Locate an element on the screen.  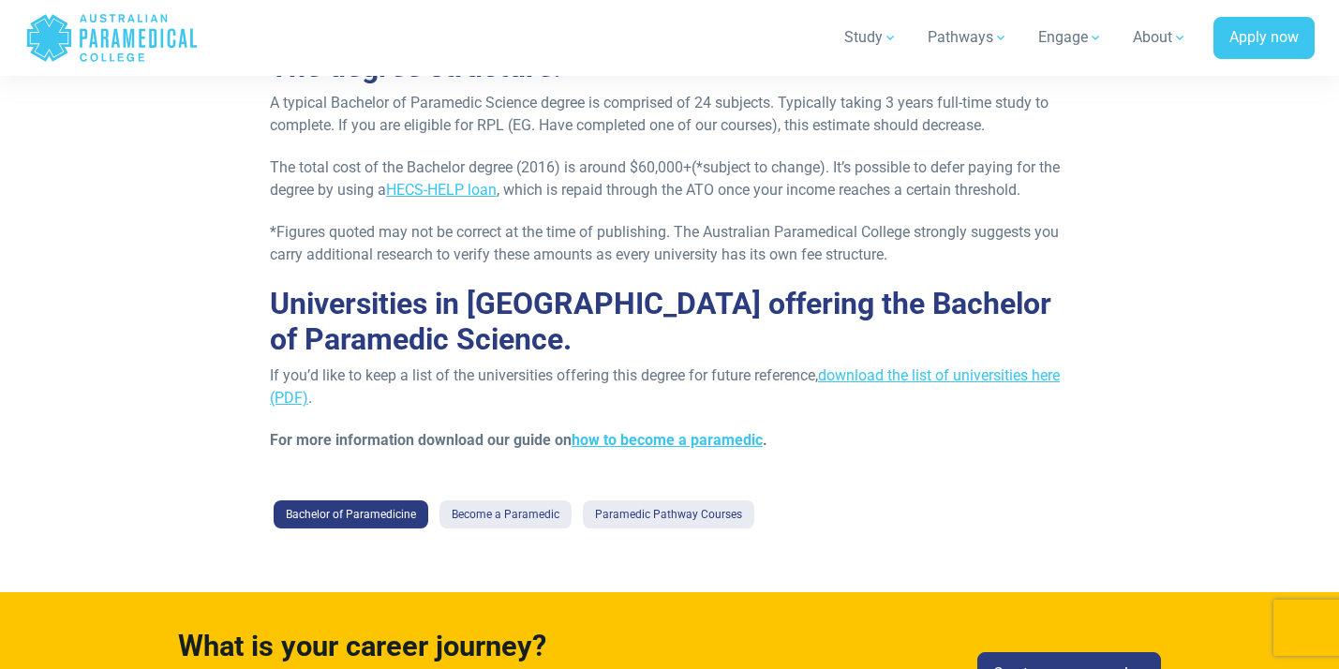
a: About is located at coordinates (1160, 37).